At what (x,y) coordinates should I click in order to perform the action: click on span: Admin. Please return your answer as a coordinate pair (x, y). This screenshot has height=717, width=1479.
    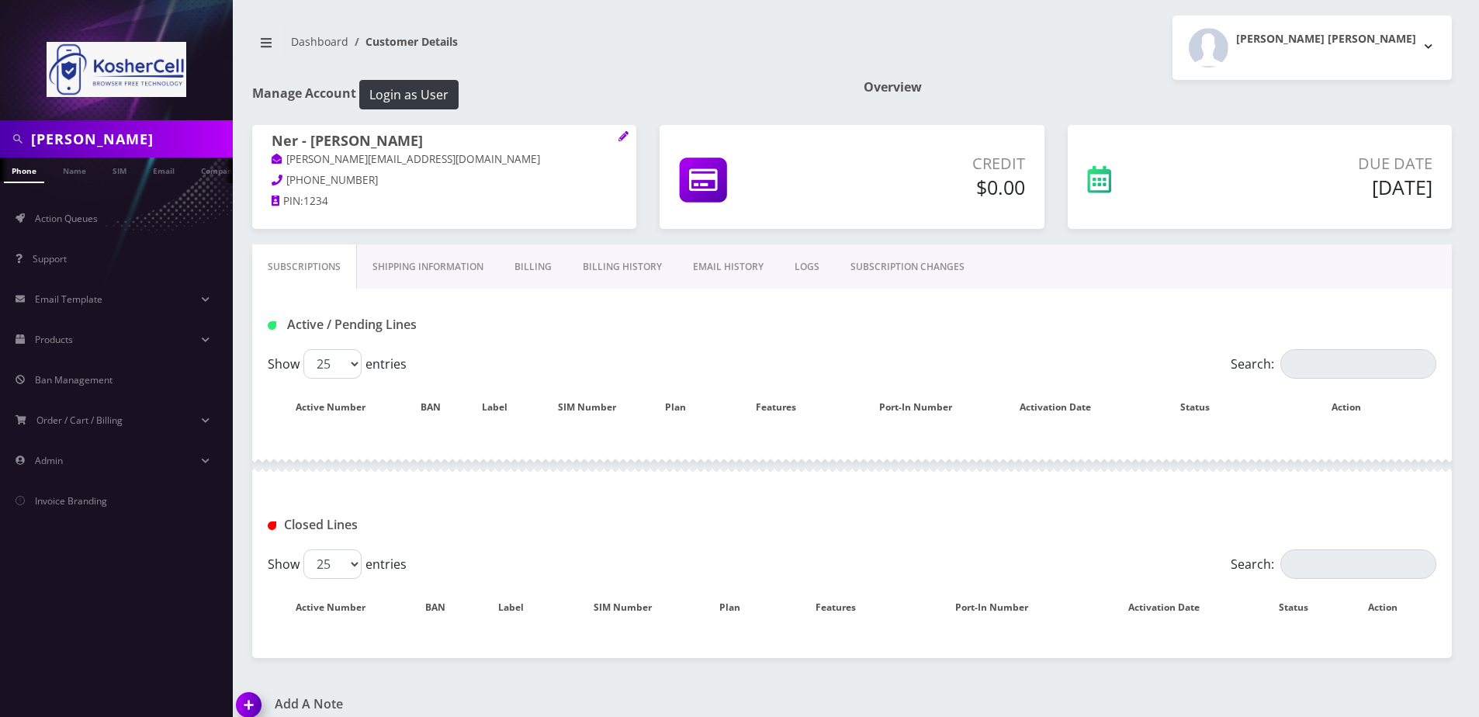
    Looking at the image, I should click on (49, 460).